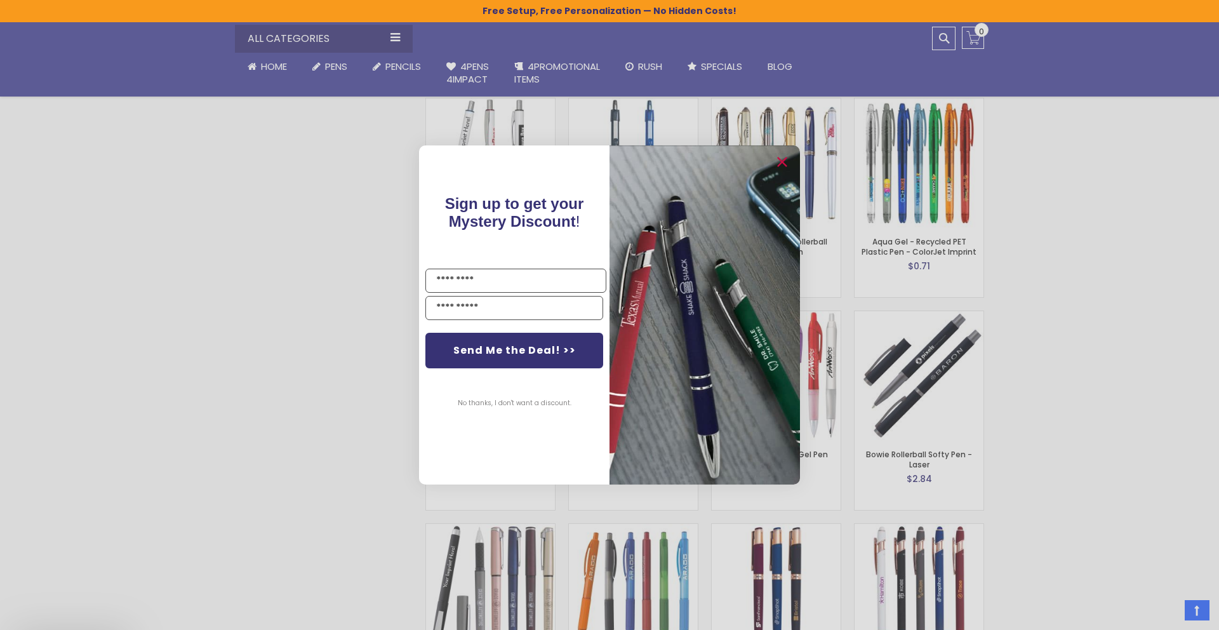 This screenshot has height=630, width=1219. Describe the element at coordinates (514, 351) in the screenshot. I see `button: Send Me the Deal! >>` at that location.